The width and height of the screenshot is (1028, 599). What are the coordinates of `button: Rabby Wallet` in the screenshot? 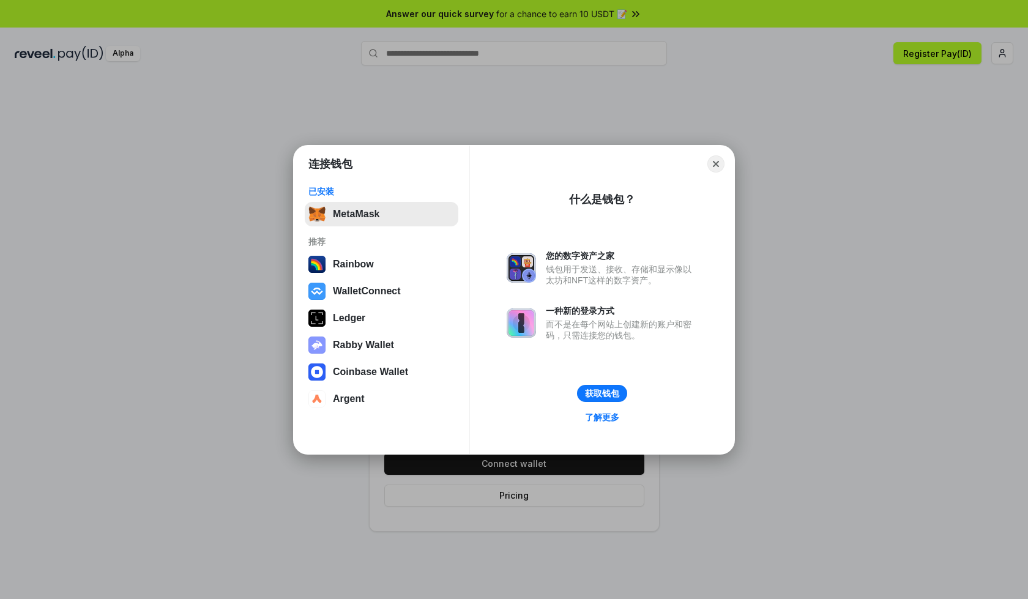 It's located at (381, 345).